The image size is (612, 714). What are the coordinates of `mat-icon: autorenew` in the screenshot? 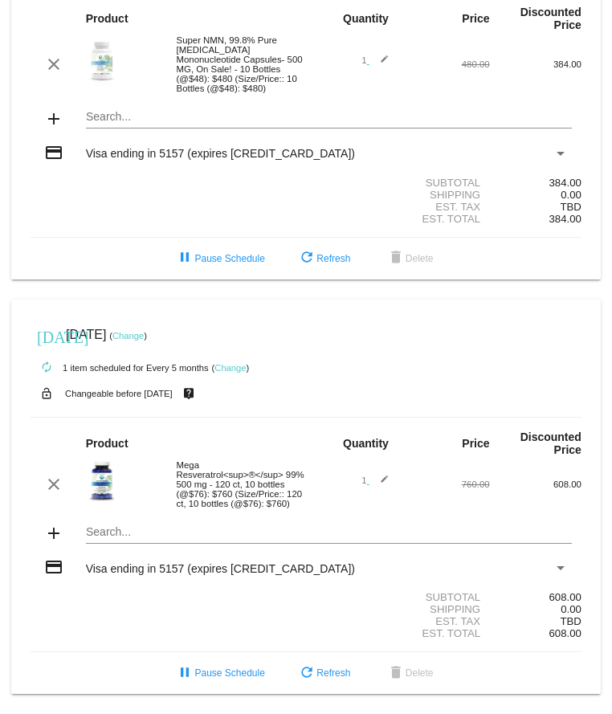 It's located at (47, 368).